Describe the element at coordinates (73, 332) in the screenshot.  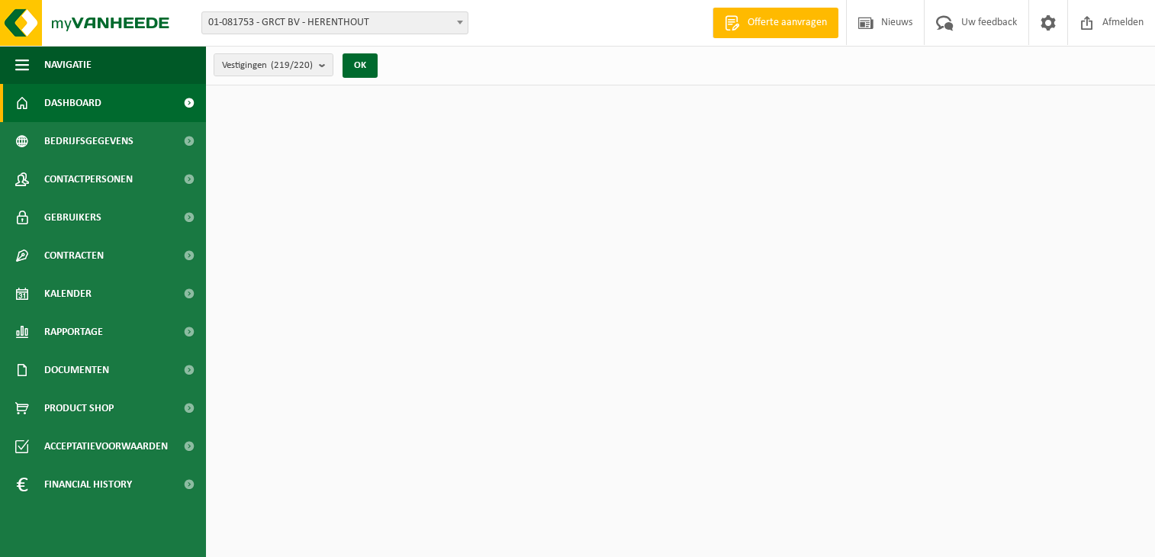
I see `span: Rapportage` at that location.